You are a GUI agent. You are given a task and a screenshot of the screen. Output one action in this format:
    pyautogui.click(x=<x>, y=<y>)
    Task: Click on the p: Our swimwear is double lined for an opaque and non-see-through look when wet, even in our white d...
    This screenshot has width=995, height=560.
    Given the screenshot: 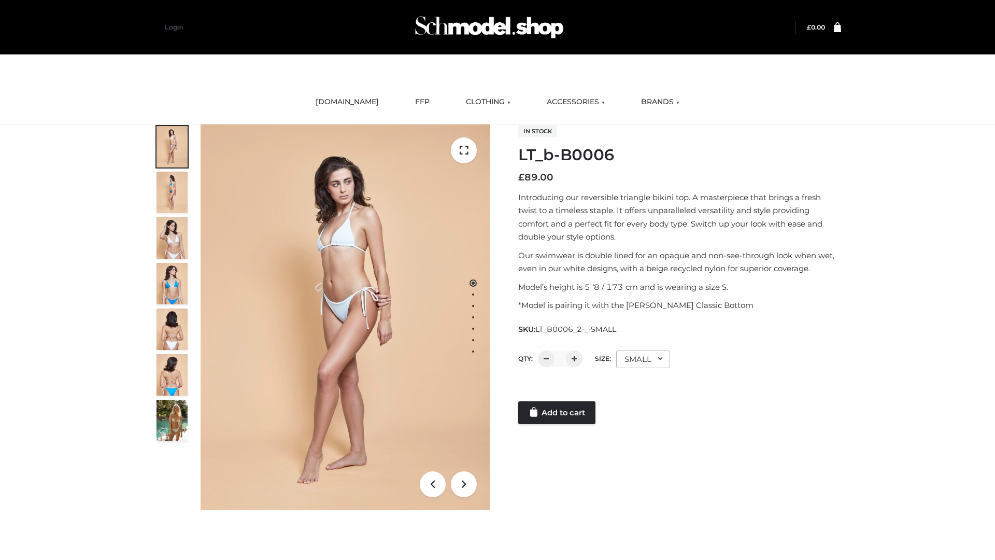 What is the action you would take?
    pyautogui.click(x=679, y=262)
    